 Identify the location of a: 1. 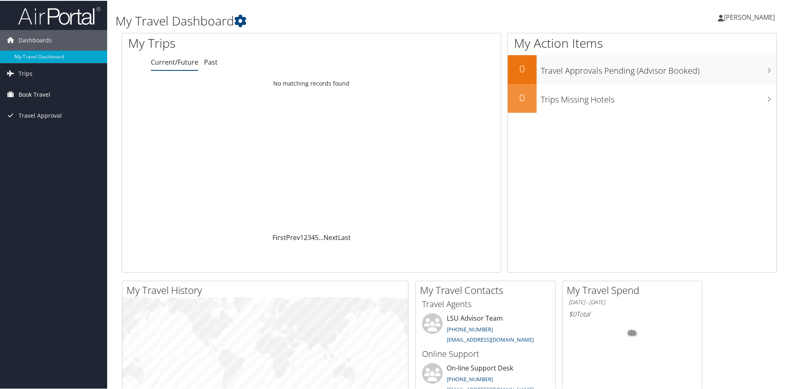
(302, 237).